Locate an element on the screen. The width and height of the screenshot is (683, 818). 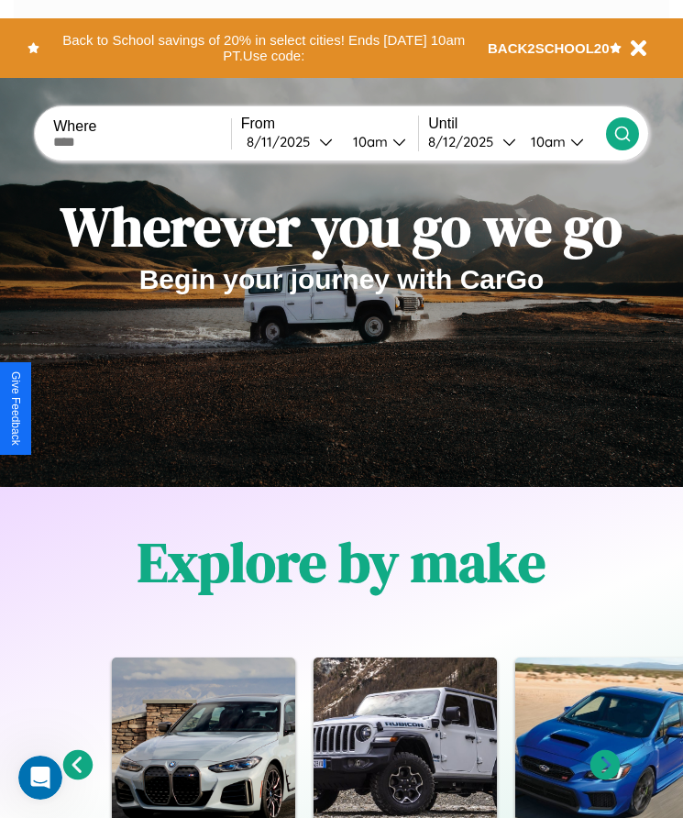
label: Where is located at coordinates (142, 127).